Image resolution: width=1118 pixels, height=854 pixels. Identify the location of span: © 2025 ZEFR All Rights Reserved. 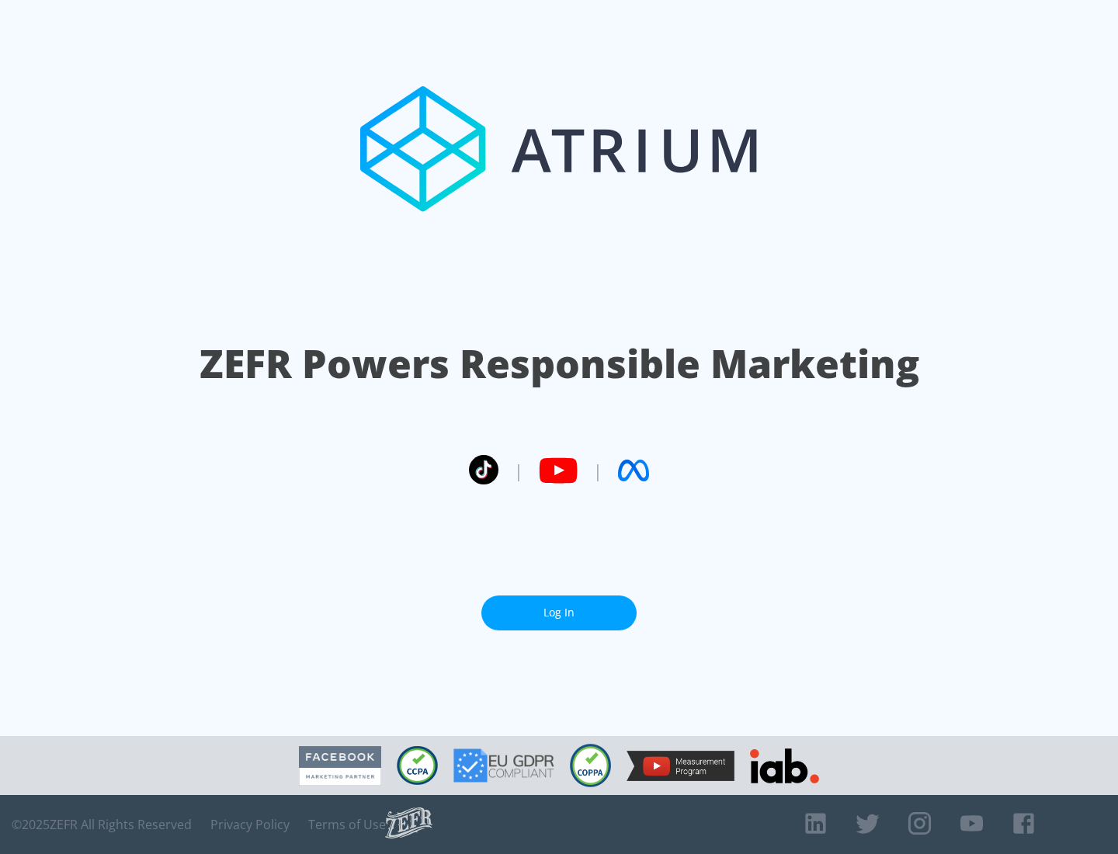
(102, 825).